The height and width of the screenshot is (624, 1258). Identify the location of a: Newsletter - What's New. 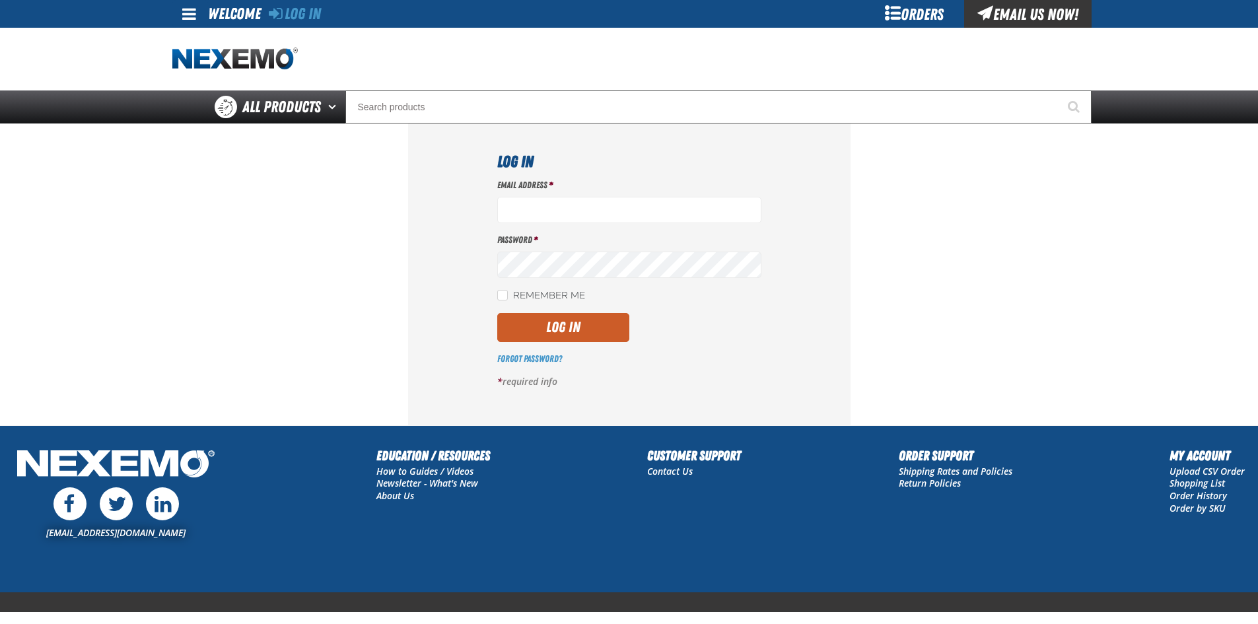
(427, 483).